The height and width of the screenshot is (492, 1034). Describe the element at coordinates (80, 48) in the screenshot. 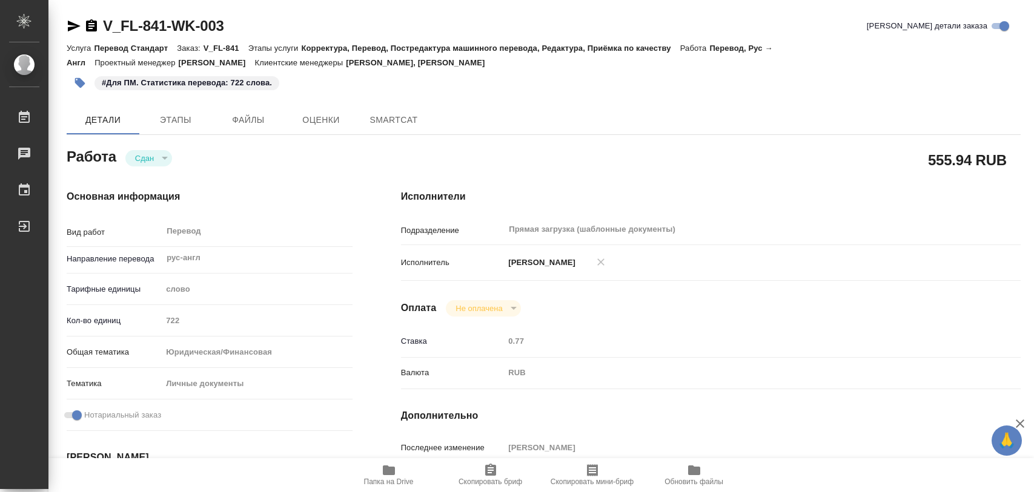

I see `p: Услуга` at that location.